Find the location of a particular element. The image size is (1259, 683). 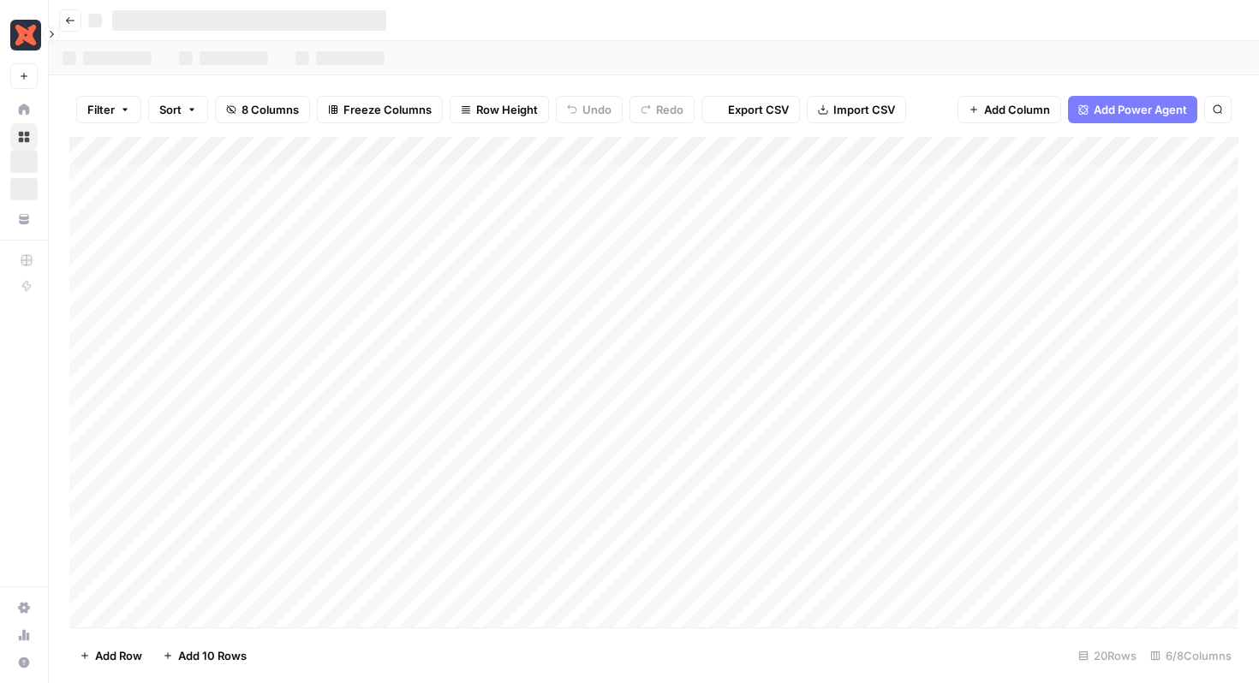

span: Add Power Agent is located at coordinates (1140, 110).